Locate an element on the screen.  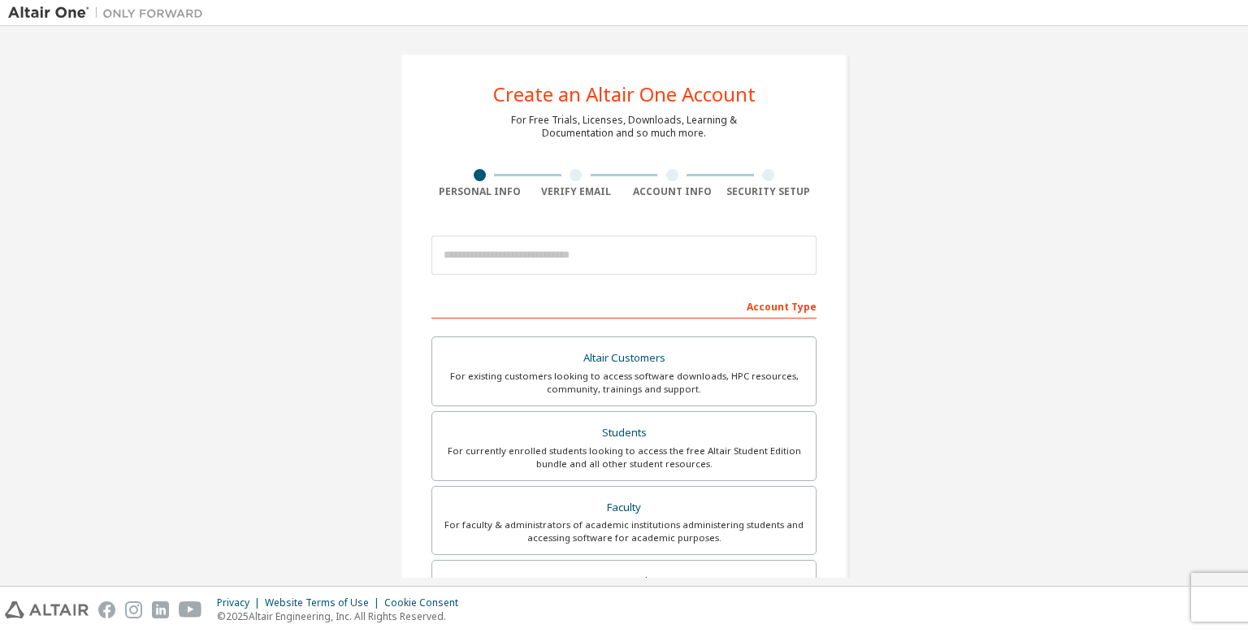
div: Altair Customers is located at coordinates (624, 358).